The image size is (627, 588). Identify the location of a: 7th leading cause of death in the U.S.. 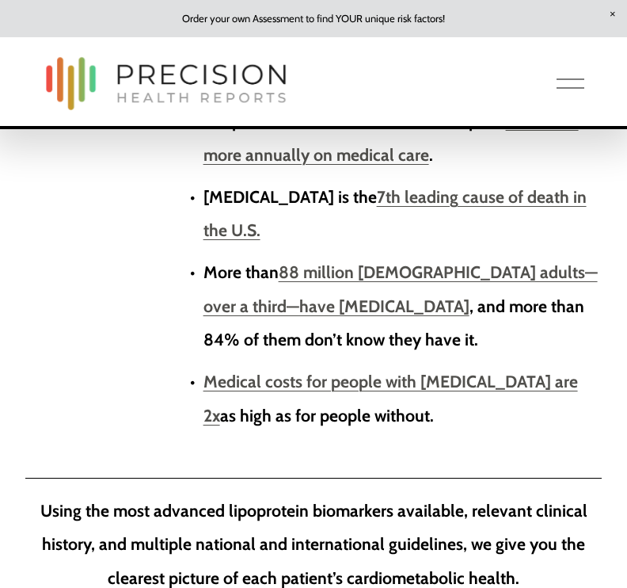
(395, 213).